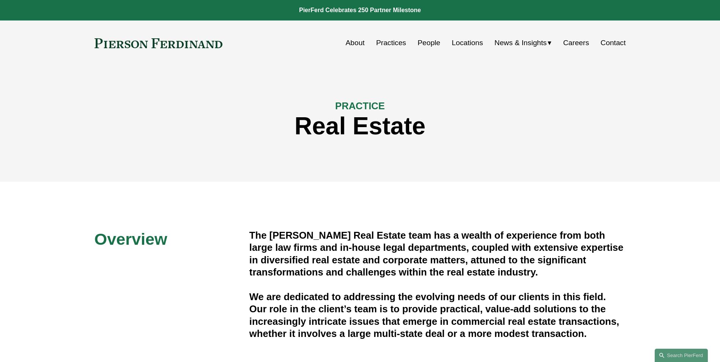 The width and height of the screenshot is (720, 362). I want to click on a: Locations, so click(467, 43).